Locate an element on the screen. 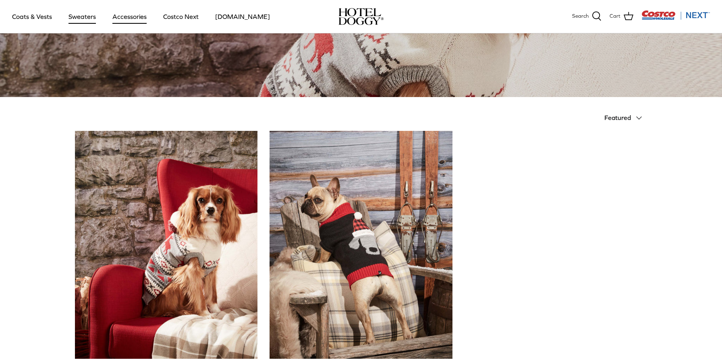 The image size is (722, 362). a: Hotel Doggy Fair Isle Sweater with Pompom is located at coordinates (166, 245).